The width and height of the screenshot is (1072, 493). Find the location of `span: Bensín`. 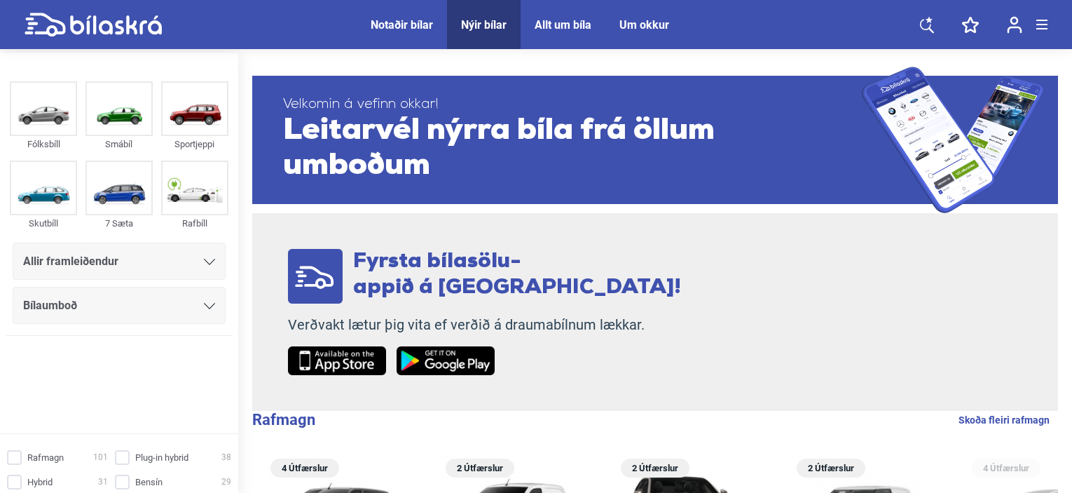

span: Bensín is located at coordinates (149, 481).